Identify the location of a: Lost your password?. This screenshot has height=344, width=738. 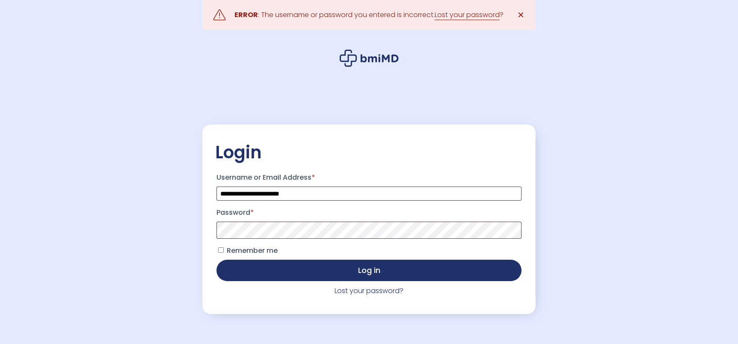
(369, 291).